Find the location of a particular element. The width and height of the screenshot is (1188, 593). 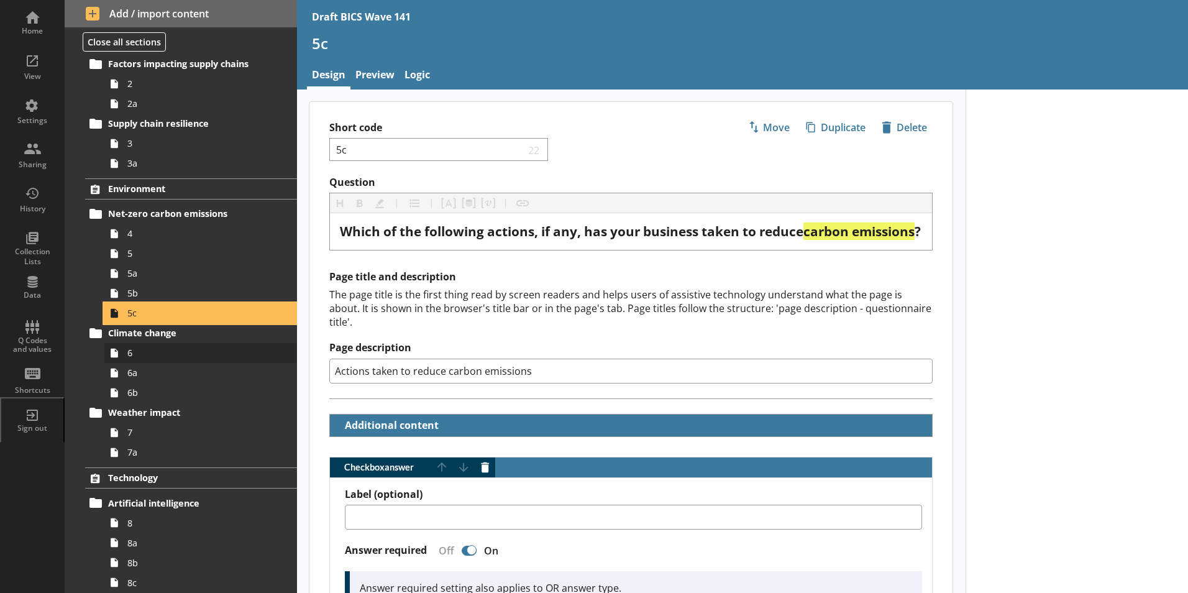

span: Checkbox answer is located at coordinates (381, 467).